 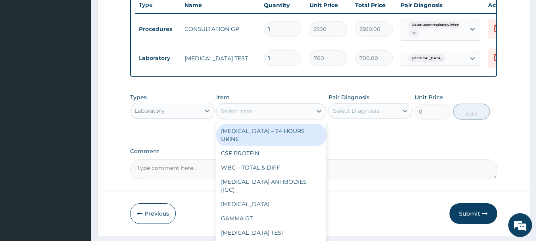 I want to click on div: Minimize live chat window, so click(x=140, y=13).